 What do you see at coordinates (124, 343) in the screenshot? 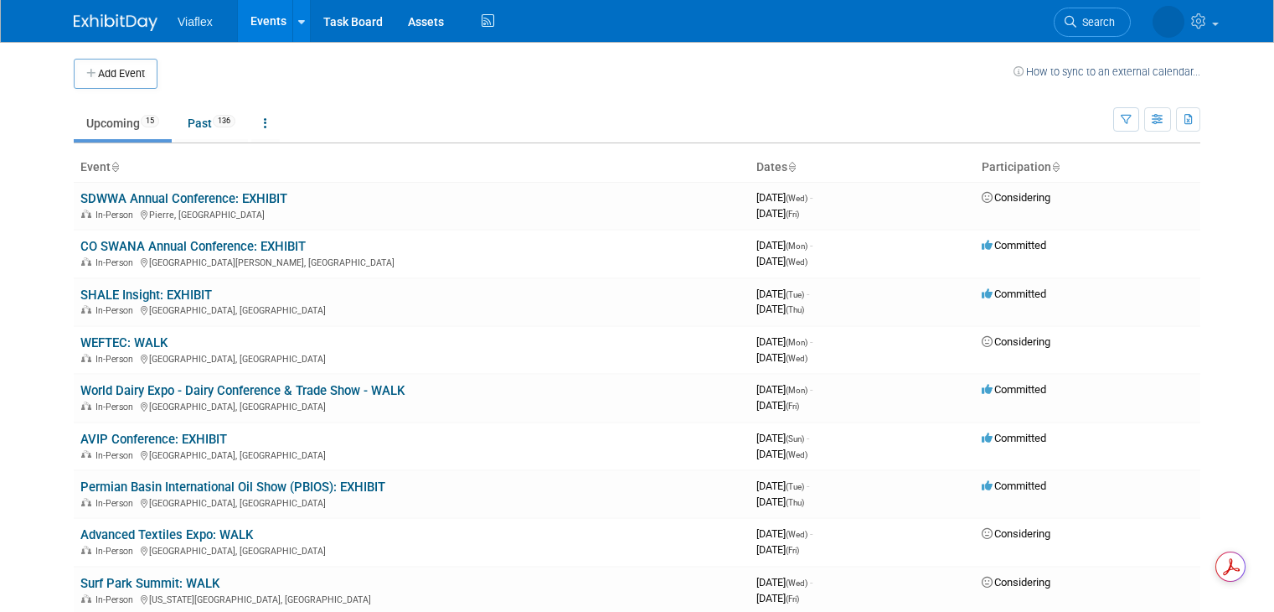
I see `a: WEFTEC: WALK` at bounding box center [124, 343].